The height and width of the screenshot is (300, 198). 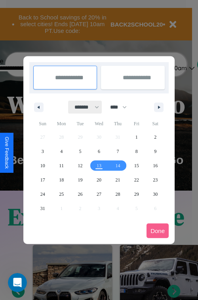 What do you see at coordinates (136, 124) in the screenshot?
I see `span: Fri` at bounding box center [136, 124].